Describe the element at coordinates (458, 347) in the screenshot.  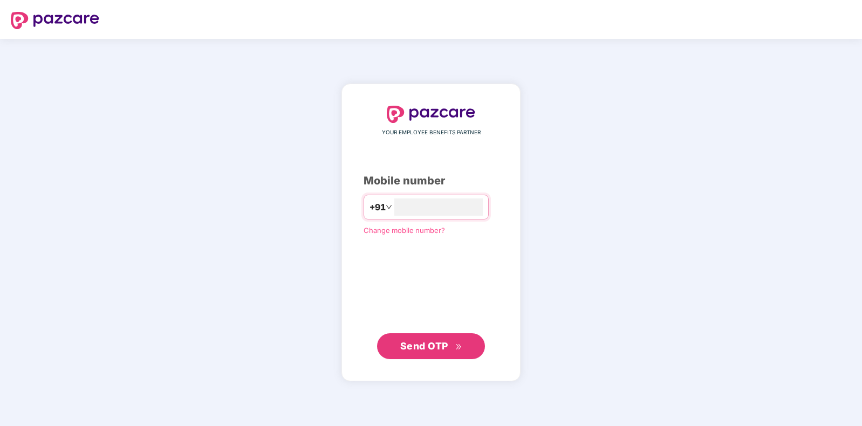
I see `span: double-right` at that location.